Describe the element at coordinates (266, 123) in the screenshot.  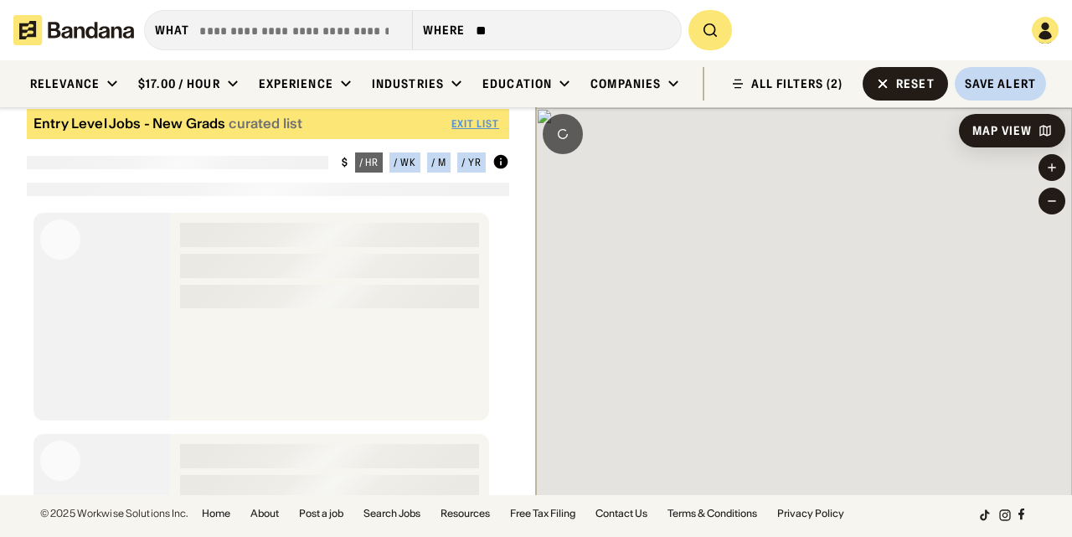
I see `div: curated list` at that location.